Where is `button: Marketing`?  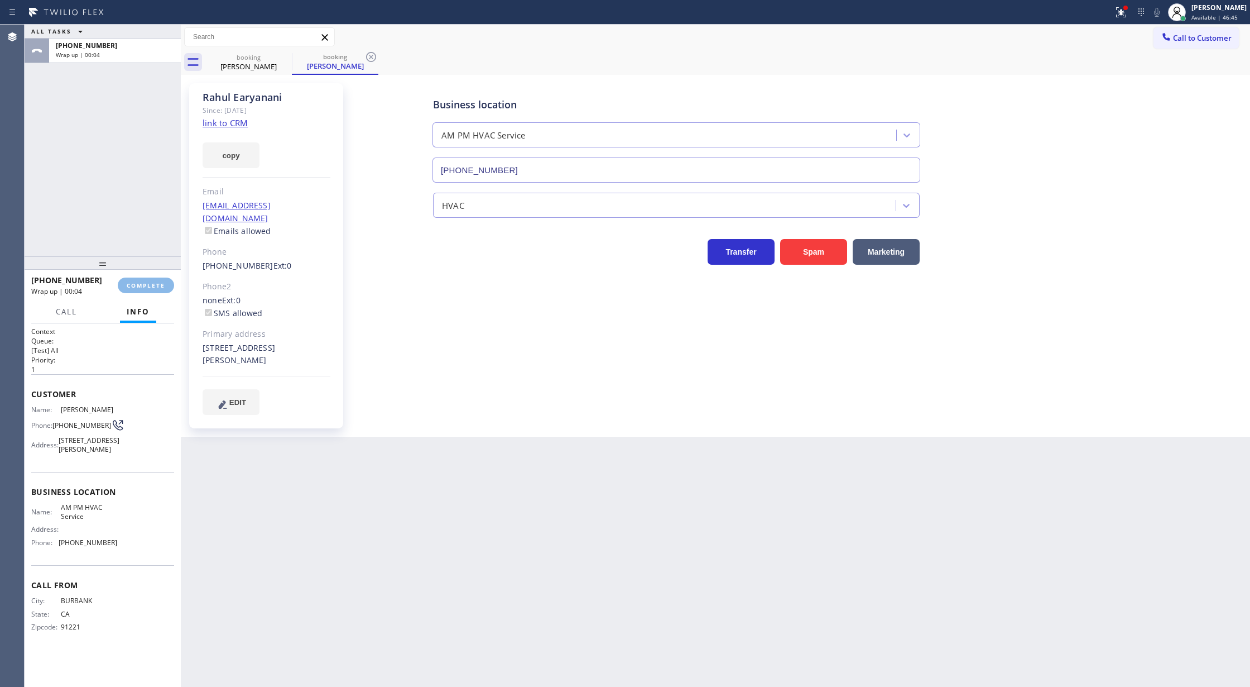 button: Marketing is located at coordinates (886, 252).